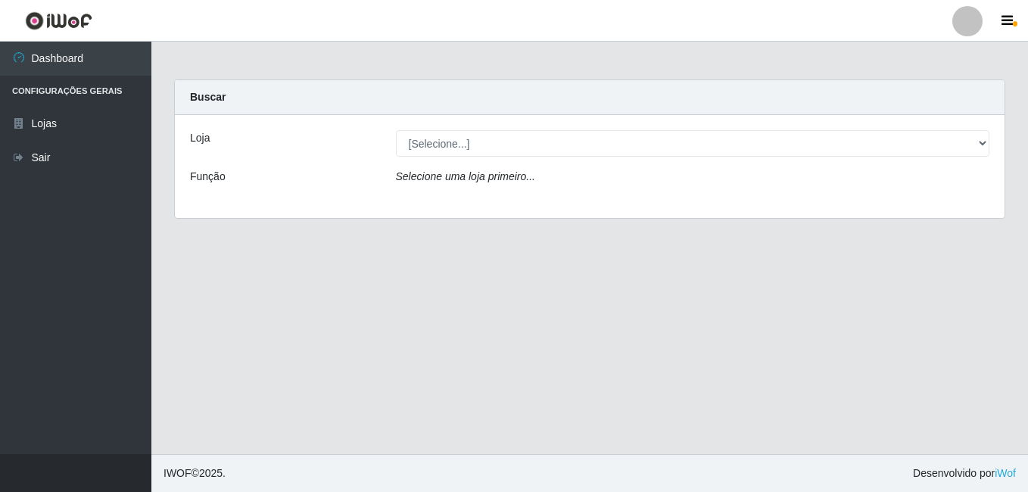 The image size is (1028, 492). Describe the element at coordinates (207, 176) in the screenshot. I see `label: Função` at that location.